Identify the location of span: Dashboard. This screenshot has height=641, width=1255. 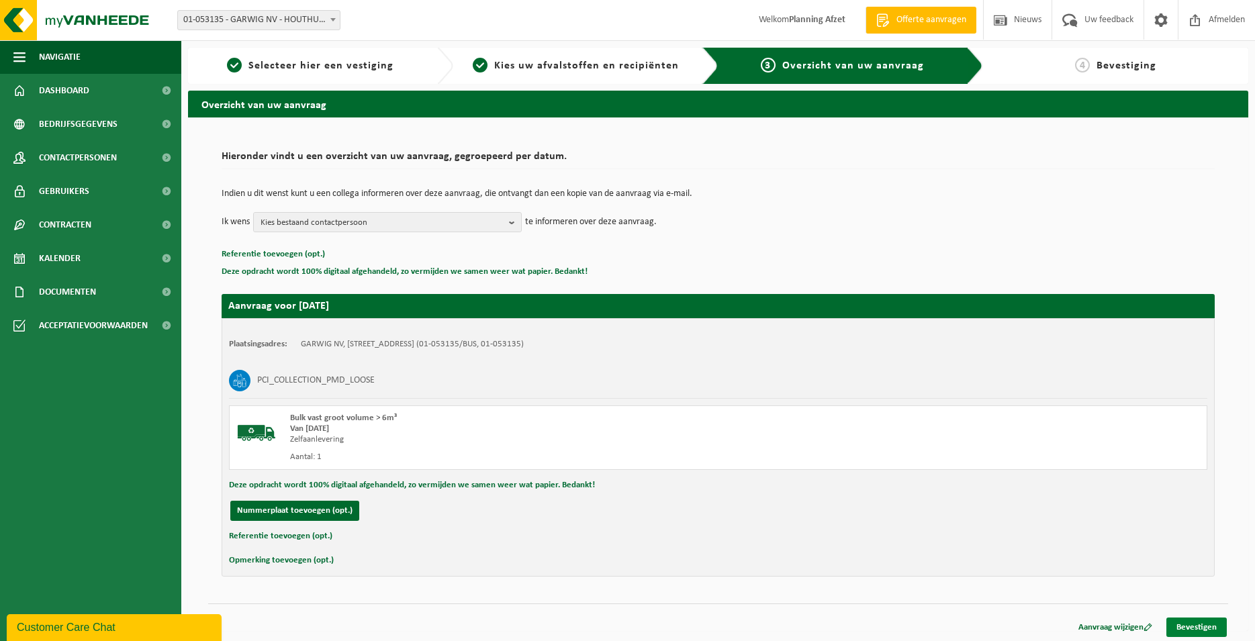
(64, 91).